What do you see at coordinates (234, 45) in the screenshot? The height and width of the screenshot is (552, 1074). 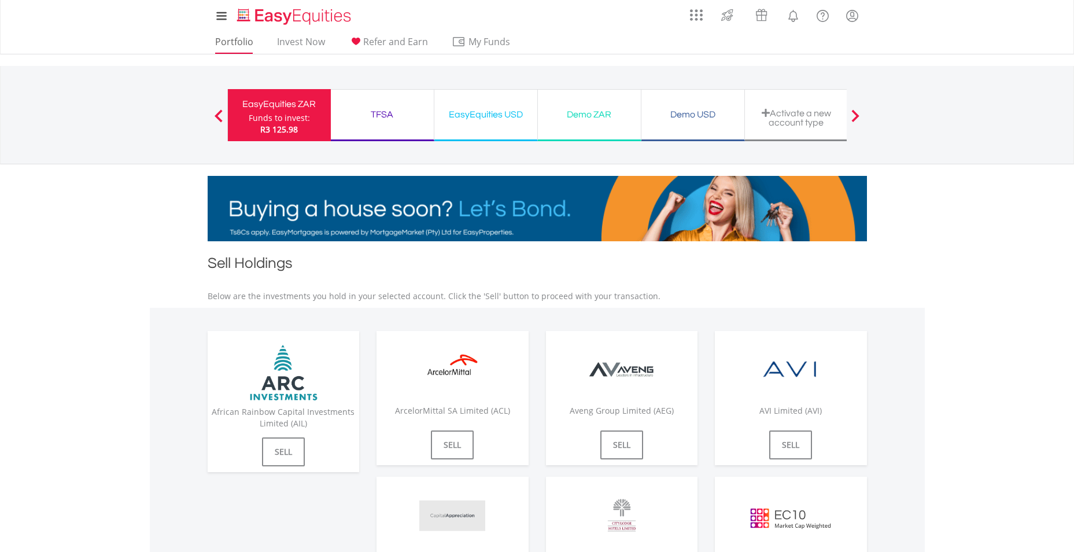 I see `a: Portfolio` at bounding box center [234, 45].